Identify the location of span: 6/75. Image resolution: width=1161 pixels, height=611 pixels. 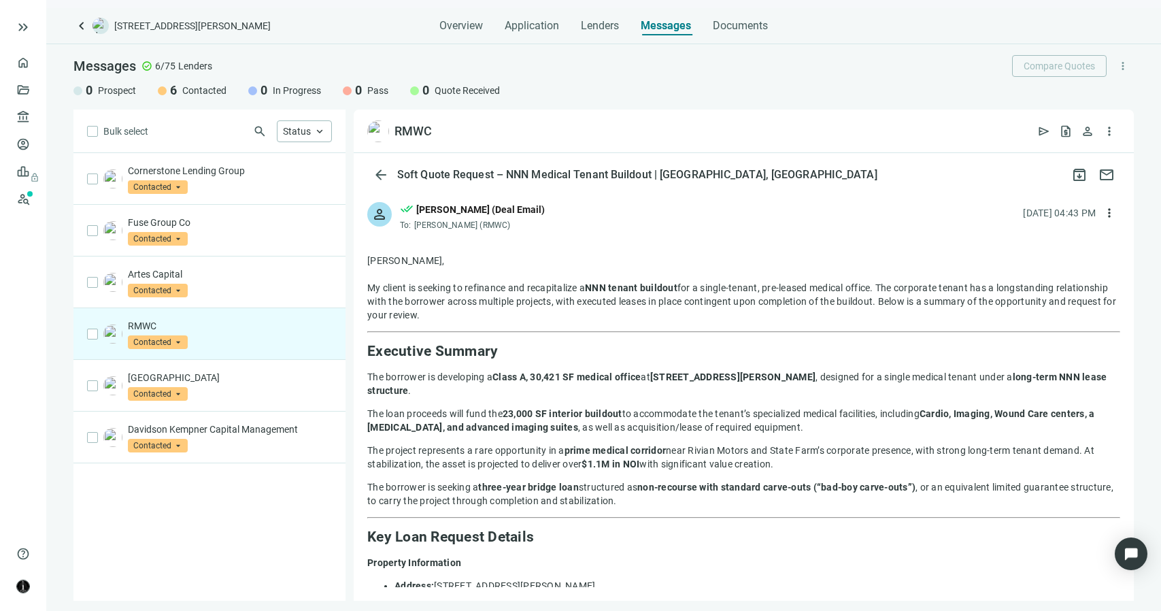
(165, 66).